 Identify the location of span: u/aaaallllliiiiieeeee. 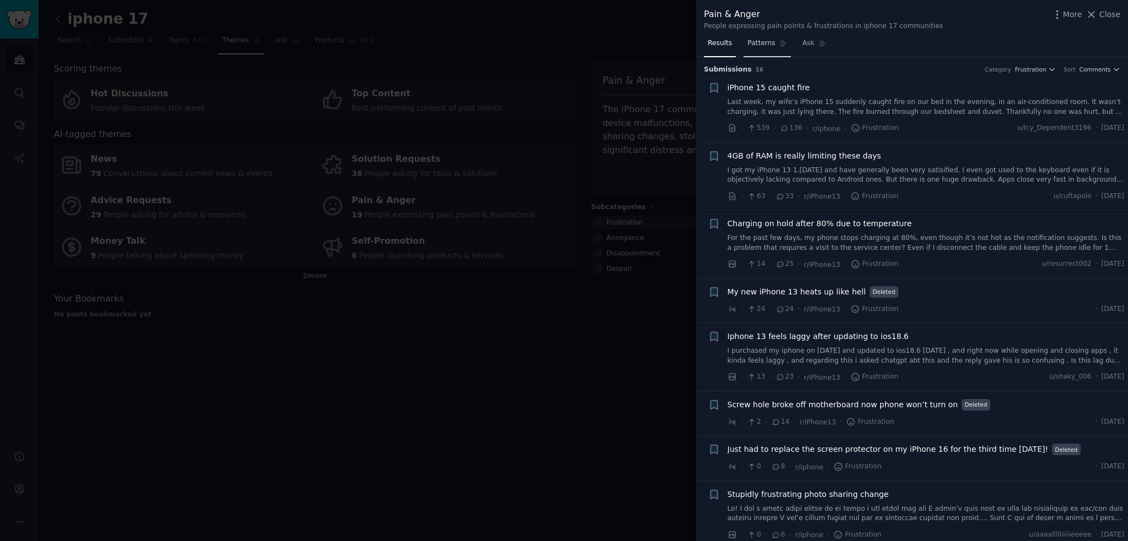
(1060, 535).